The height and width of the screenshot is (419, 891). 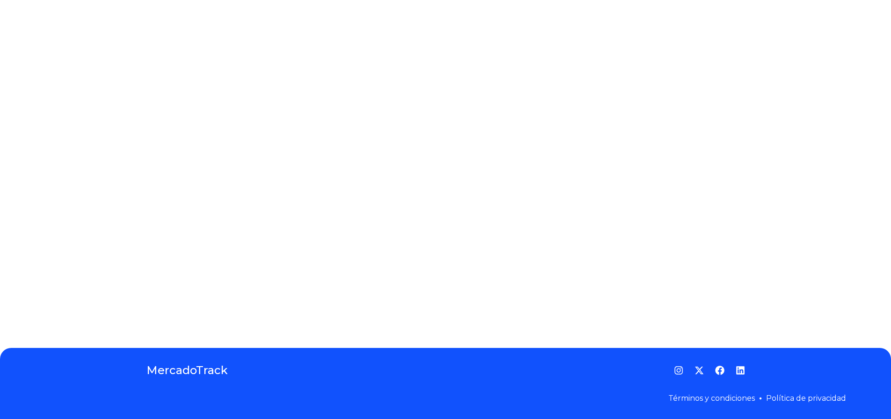 I want to click on a: LinkedIn, so click(x=740, y=370).